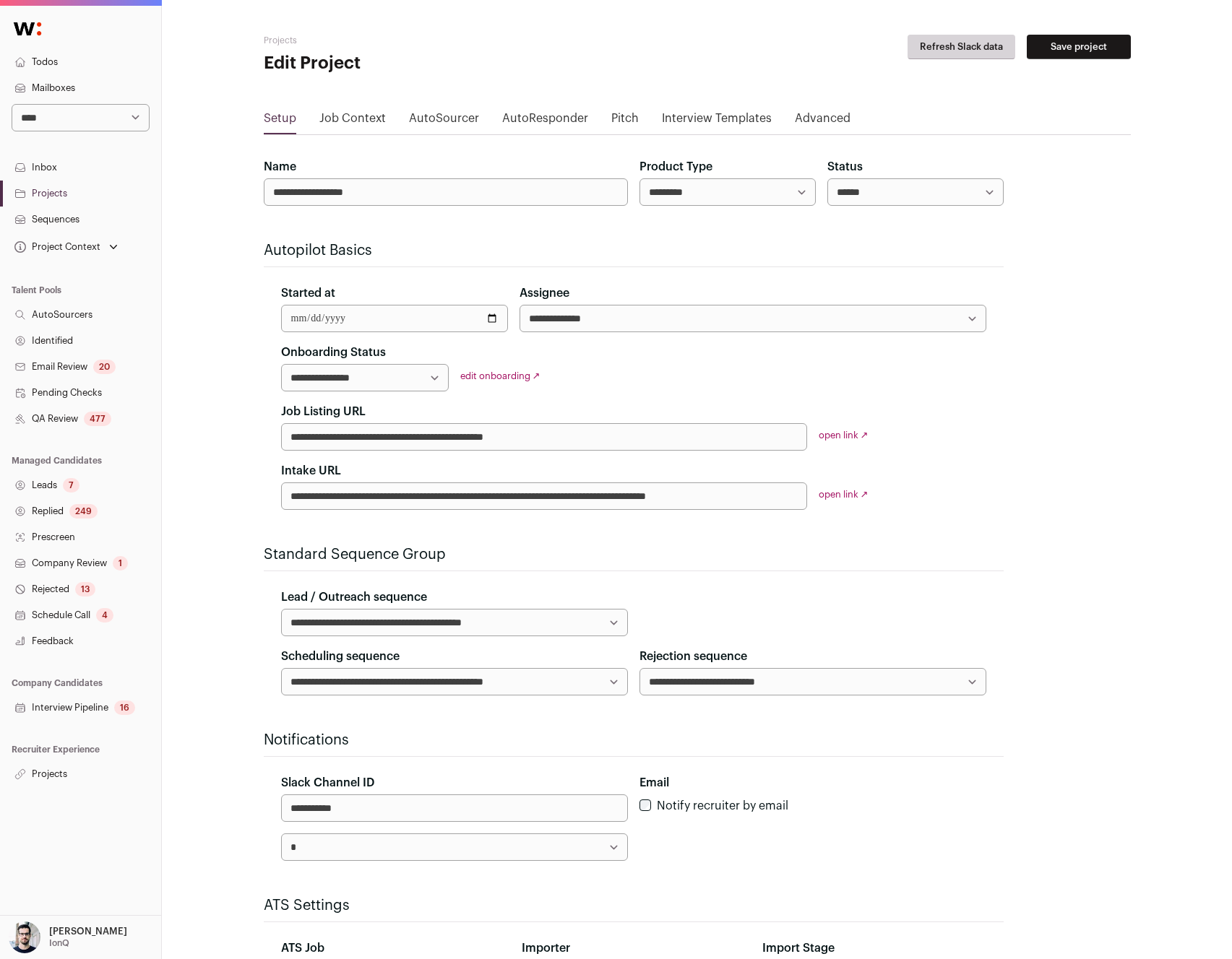  I want to click on div: 477, so click(98, 419).